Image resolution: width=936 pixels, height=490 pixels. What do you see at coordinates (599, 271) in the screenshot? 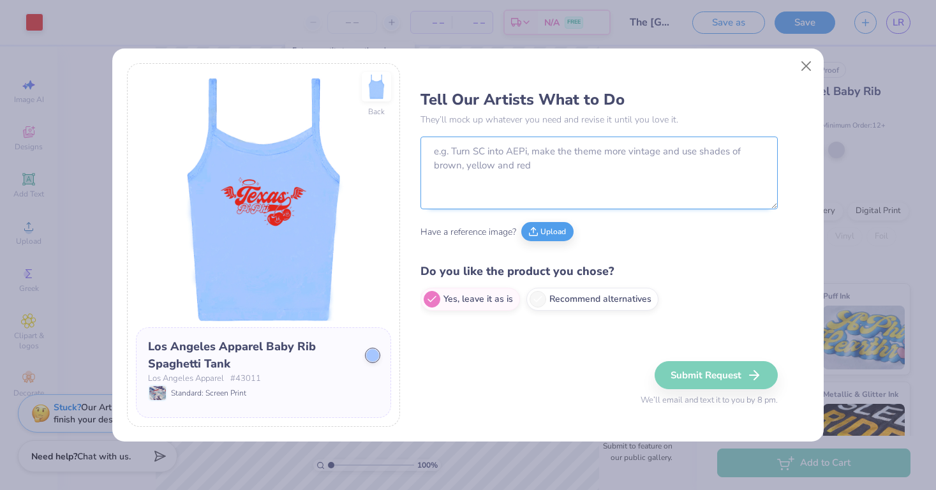
I see `h4: Do you like the product you chose?` at bounding box center [599, 271].